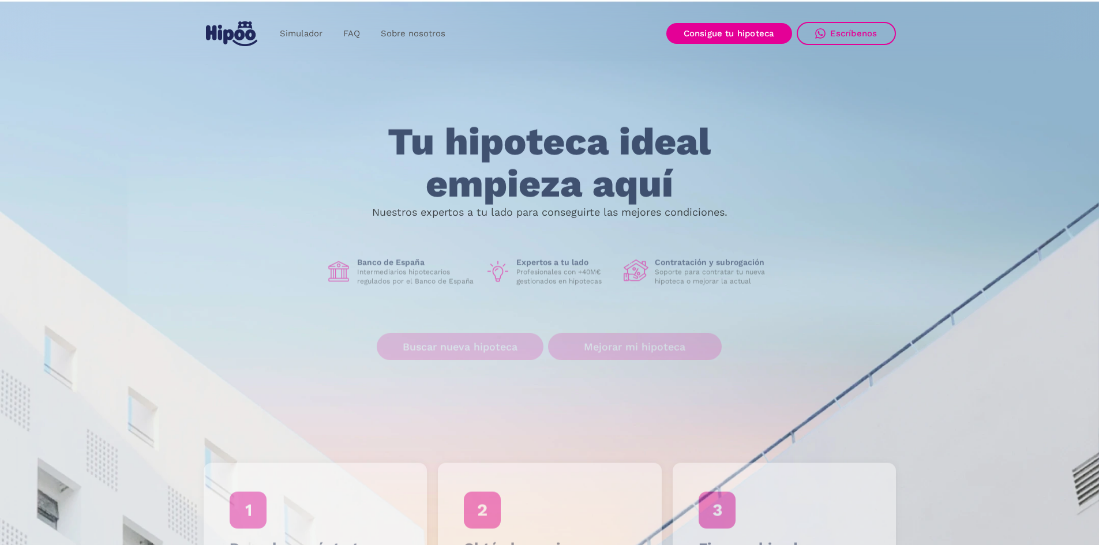 Image resolution: width=1099 pixels, height=545 pixels. Describe the element at coordinates (550, 212) in the screenshot. I see `p: Nuestros expertos a tu lado para conseguirte las mejores condiciones.` at that location.